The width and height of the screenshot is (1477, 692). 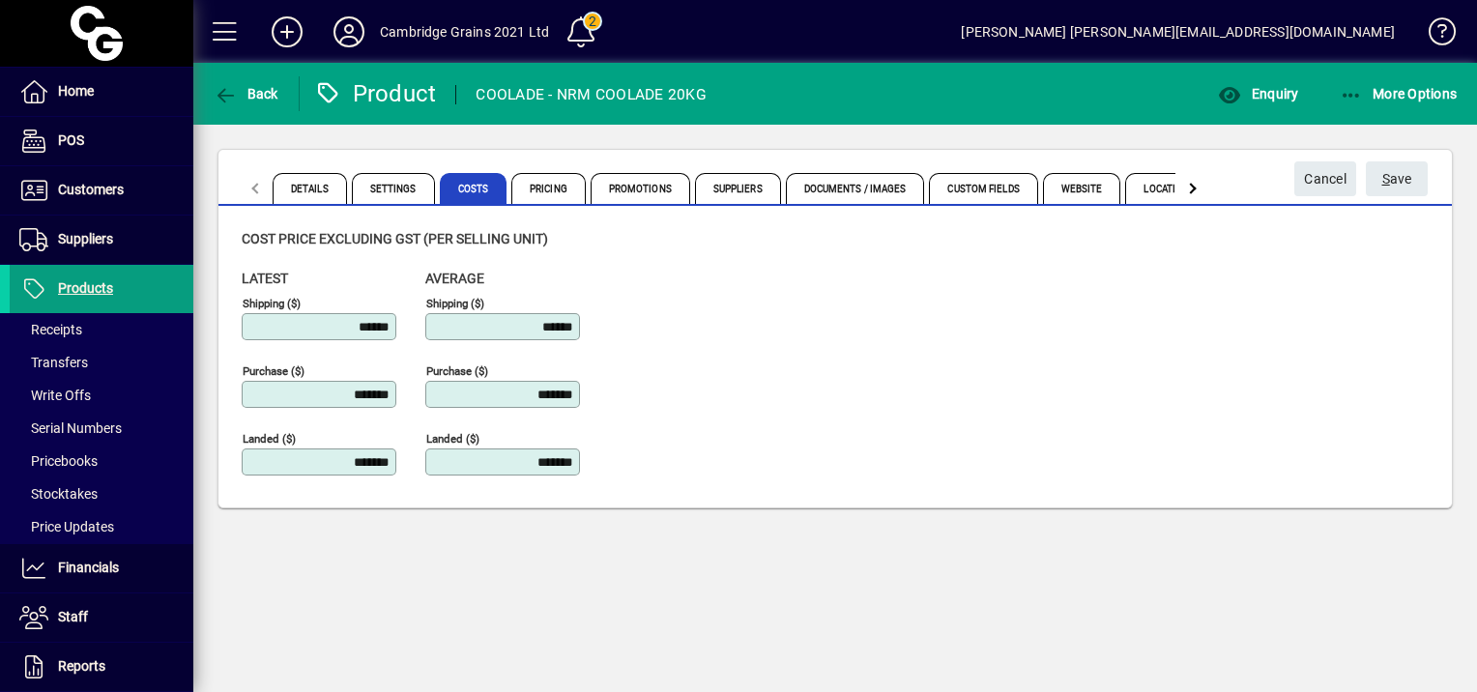 I want to click on div: Cambridge Grains 2021 Ltd, so click(x=464, y=32).